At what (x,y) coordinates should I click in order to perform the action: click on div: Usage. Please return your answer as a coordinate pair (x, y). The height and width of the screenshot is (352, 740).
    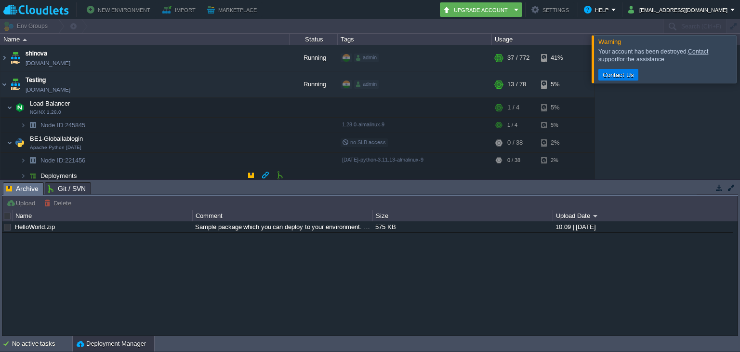
    Looking at the image, I should click on (543, 39).